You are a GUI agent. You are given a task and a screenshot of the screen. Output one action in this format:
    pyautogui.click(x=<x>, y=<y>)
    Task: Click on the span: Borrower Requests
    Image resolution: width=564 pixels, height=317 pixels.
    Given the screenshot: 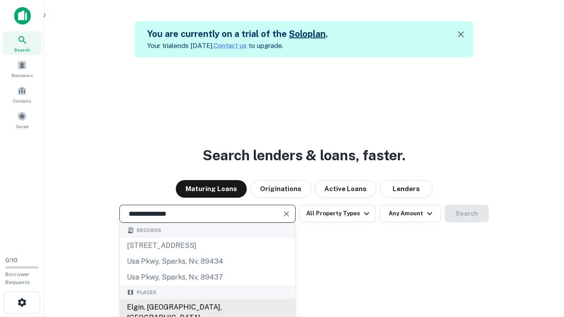 What is the action you would take?
    pyautogui.click(x=18, y=278)
    